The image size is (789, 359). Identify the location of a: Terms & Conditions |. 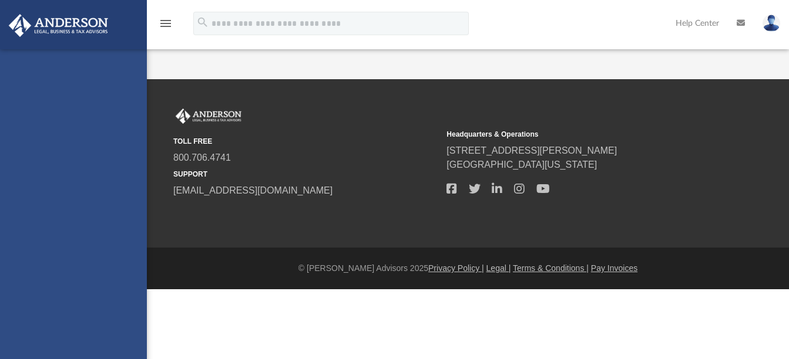
(550, 268).